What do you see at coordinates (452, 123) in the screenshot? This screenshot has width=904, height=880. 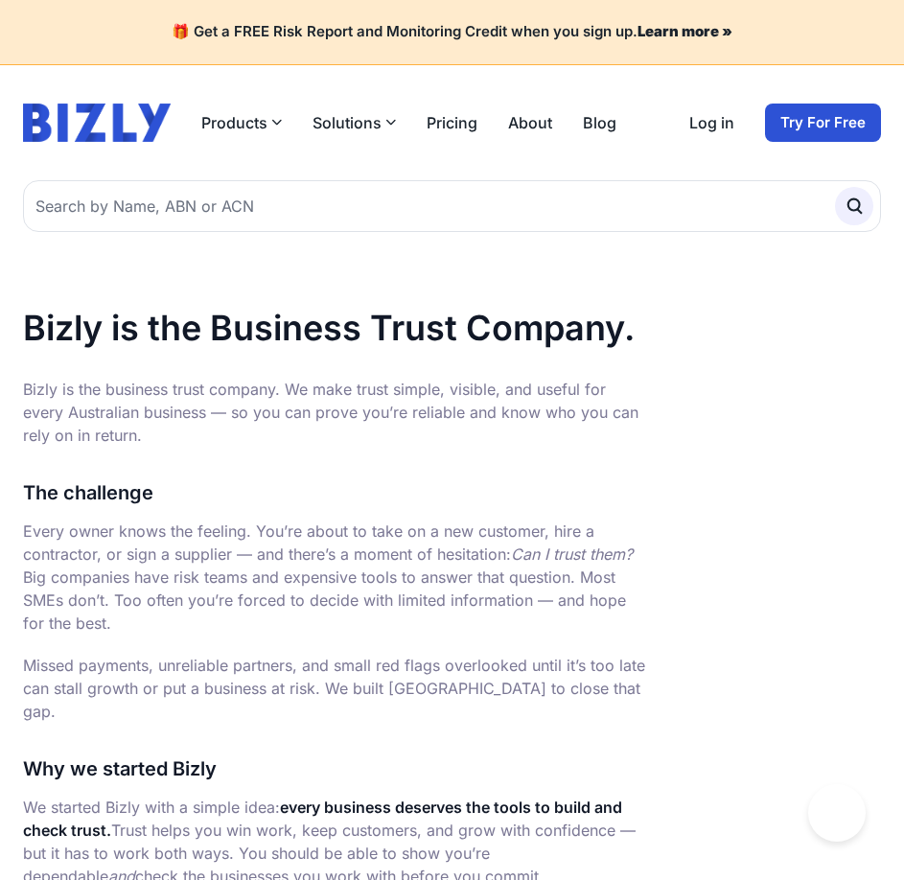 I see `a: Pricing` at bounding box center [452, 123].